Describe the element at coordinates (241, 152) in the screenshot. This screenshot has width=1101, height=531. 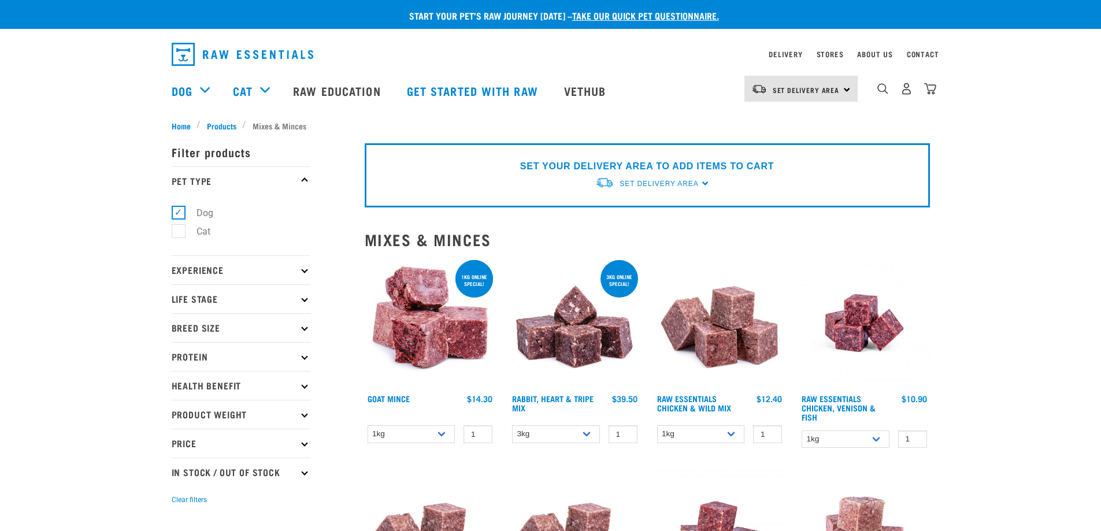
I see `p: Filter products` at that location.